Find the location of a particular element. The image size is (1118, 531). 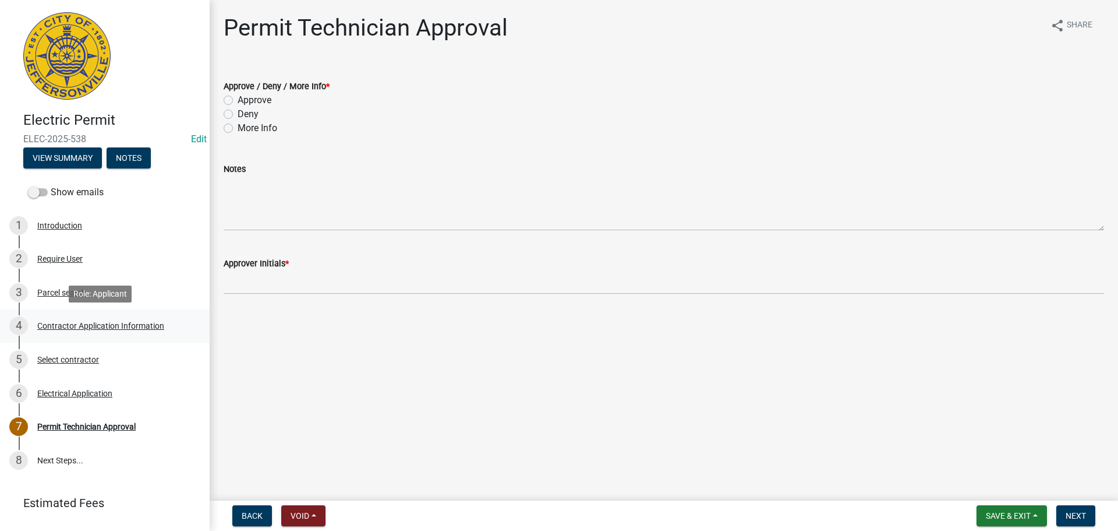

div: Permit Technician Approval is located at coordinates (86, 426).